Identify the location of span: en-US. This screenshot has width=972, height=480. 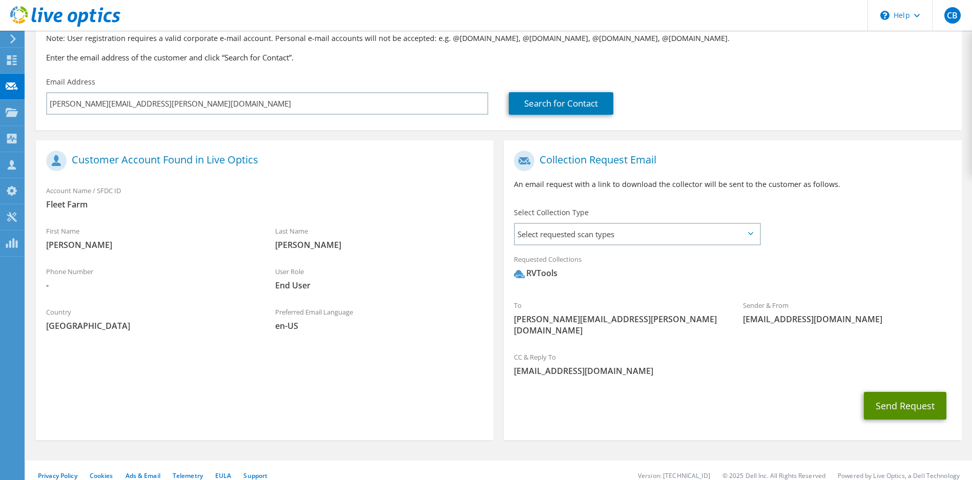
(379, 326).